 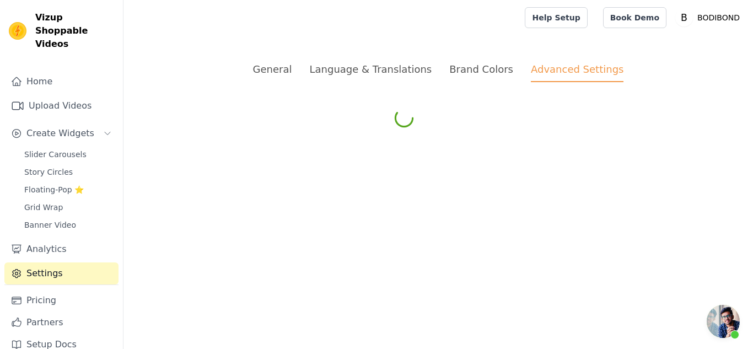 What do you see at coordinates (48, 172) in the screenshot?
I see `span: Story Circles` at bounding box center [48, 172].